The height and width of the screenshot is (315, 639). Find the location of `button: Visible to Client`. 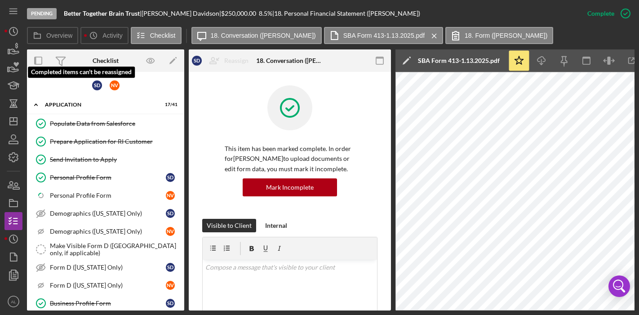

button: Visible to Client is located at coordinates (229, 226).